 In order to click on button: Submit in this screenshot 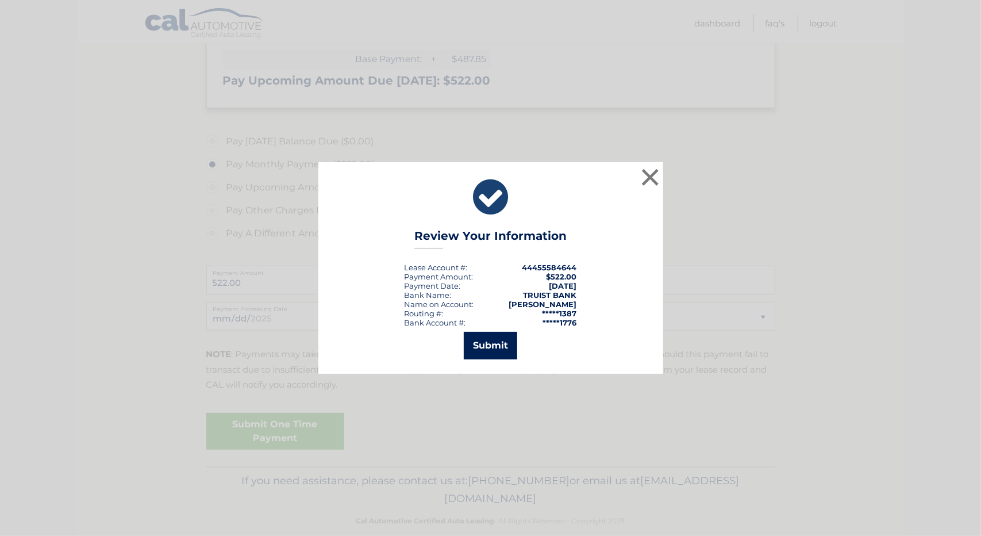, I will do `click(490, 346)`.